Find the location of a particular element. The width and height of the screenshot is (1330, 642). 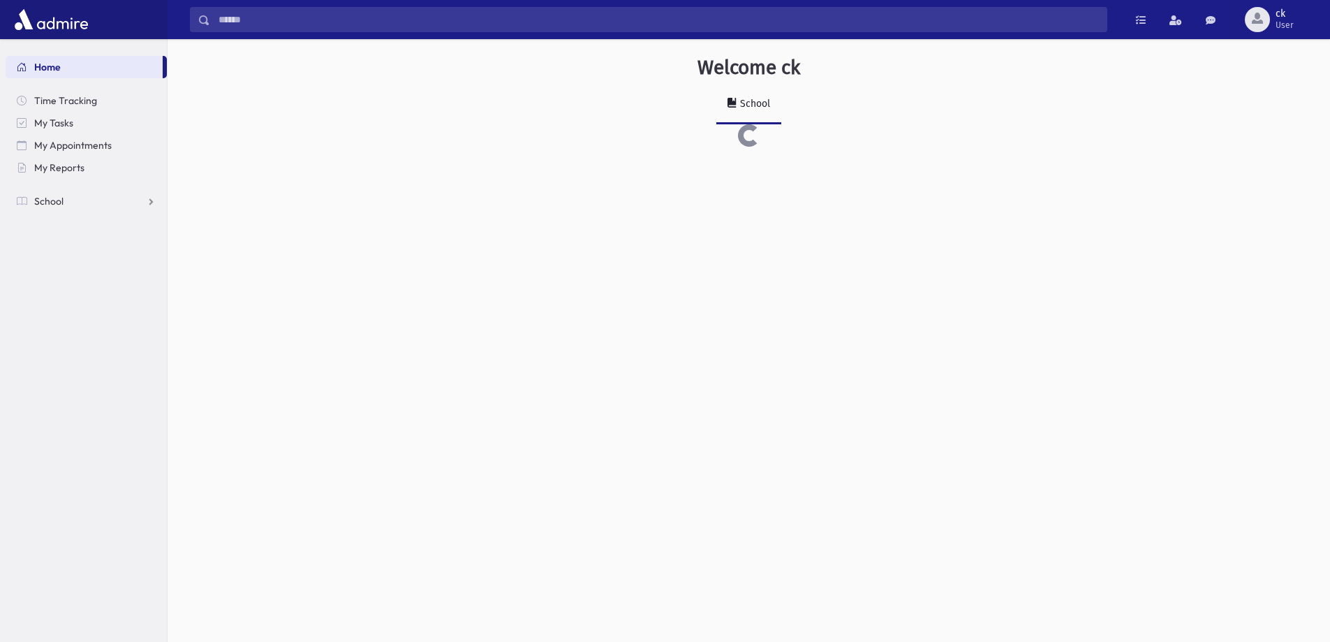

span: School is located at coordinates (49, 201).